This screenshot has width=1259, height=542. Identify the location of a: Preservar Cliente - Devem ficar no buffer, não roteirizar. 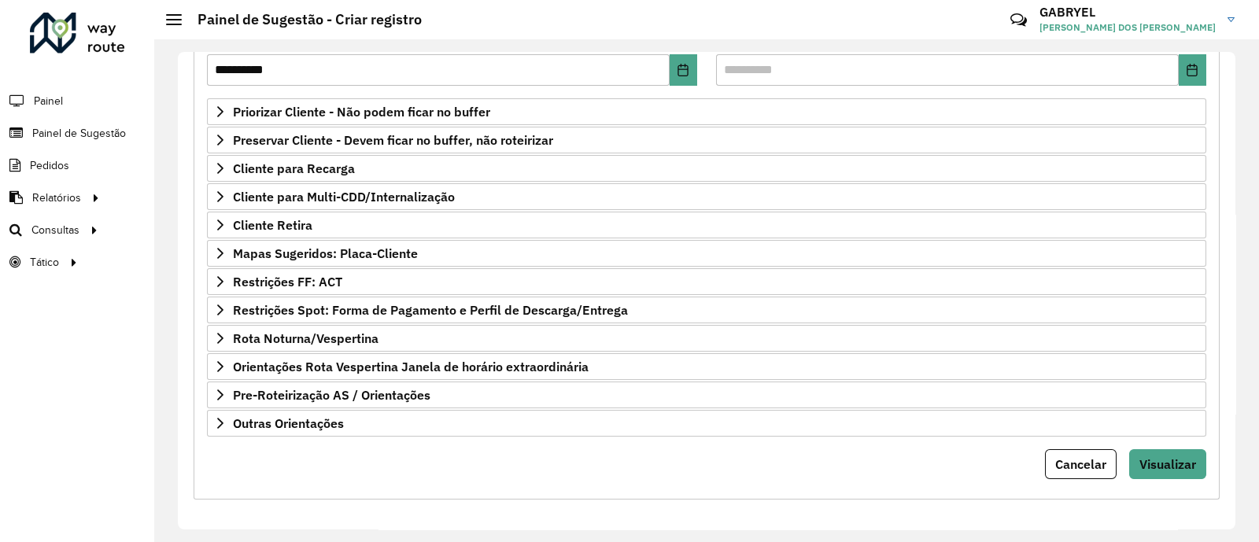
(707, 140).